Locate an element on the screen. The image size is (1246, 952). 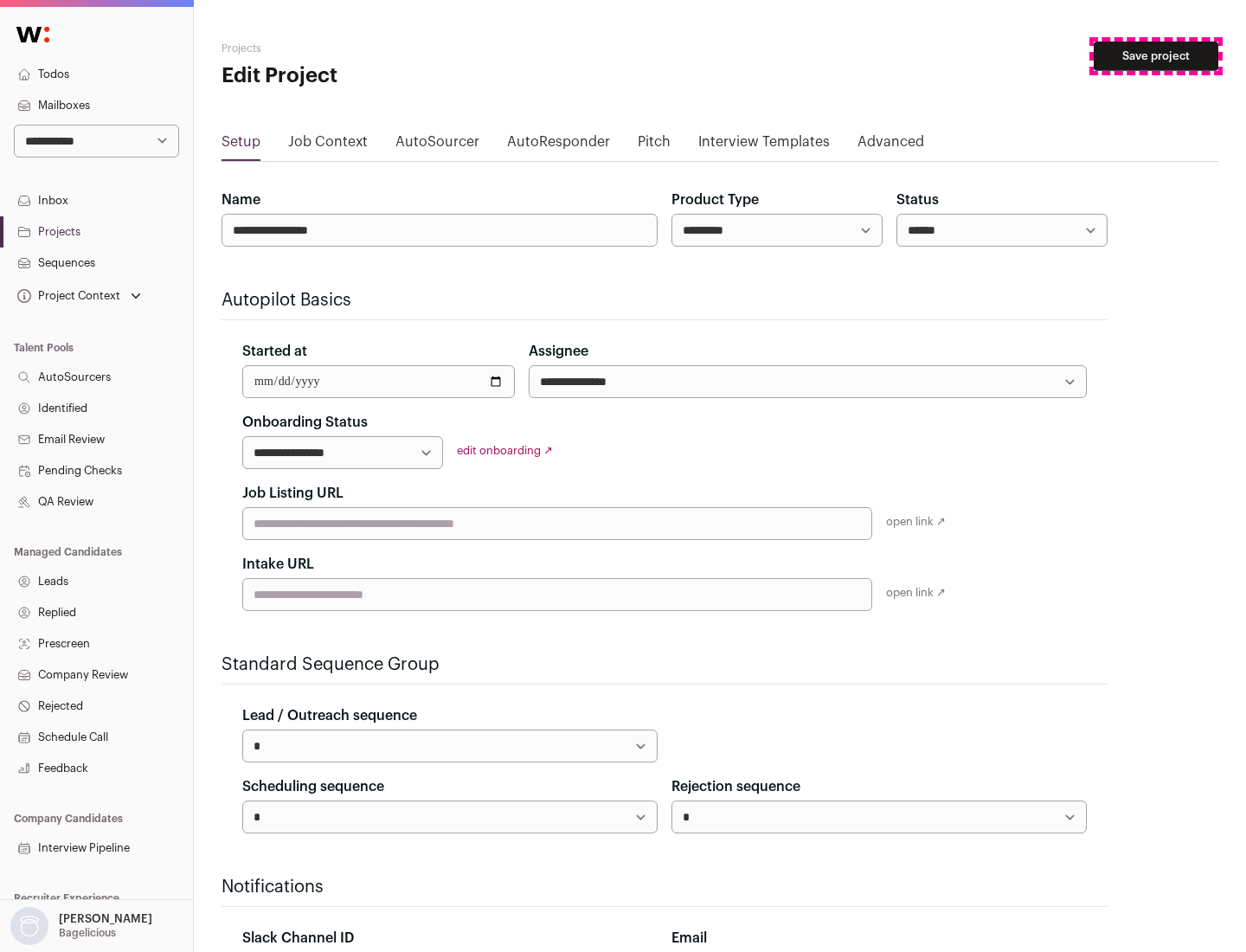
label: Intake URL is located at coordinates (278, 564).